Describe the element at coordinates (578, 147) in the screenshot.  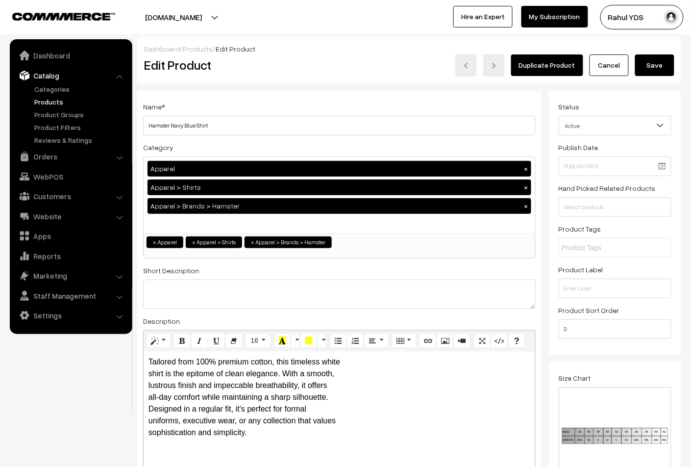
I see `label: Publish Date` at that location.